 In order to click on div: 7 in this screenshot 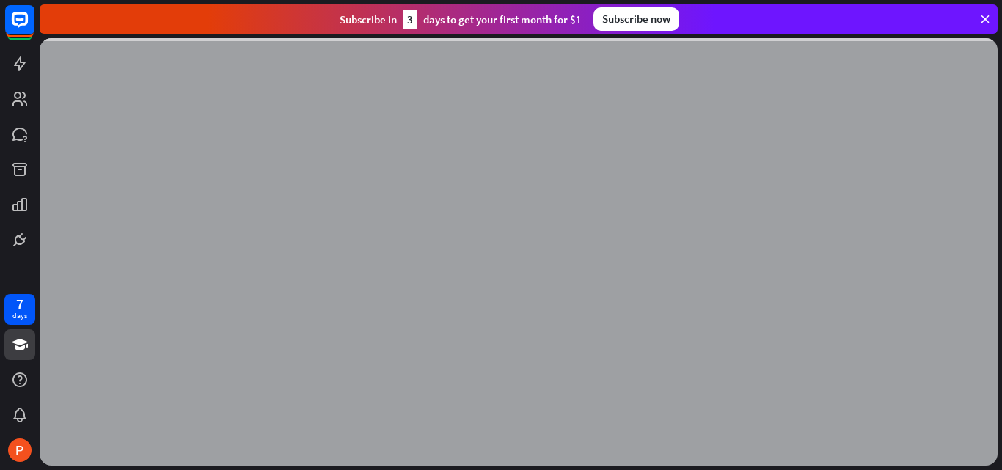, I will do `click(20, 304)`.